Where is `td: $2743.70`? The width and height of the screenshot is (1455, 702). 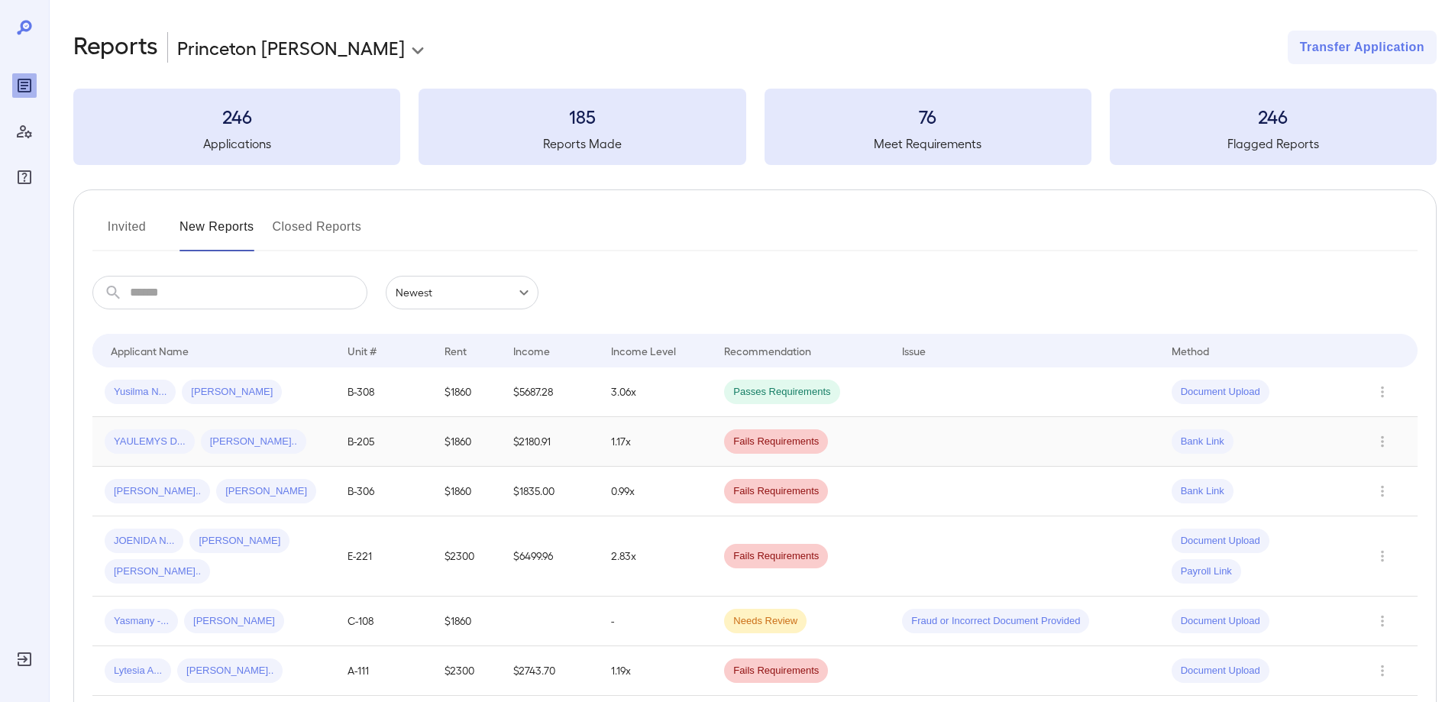
td: $2743.70 is located at coordinates (549, 670).